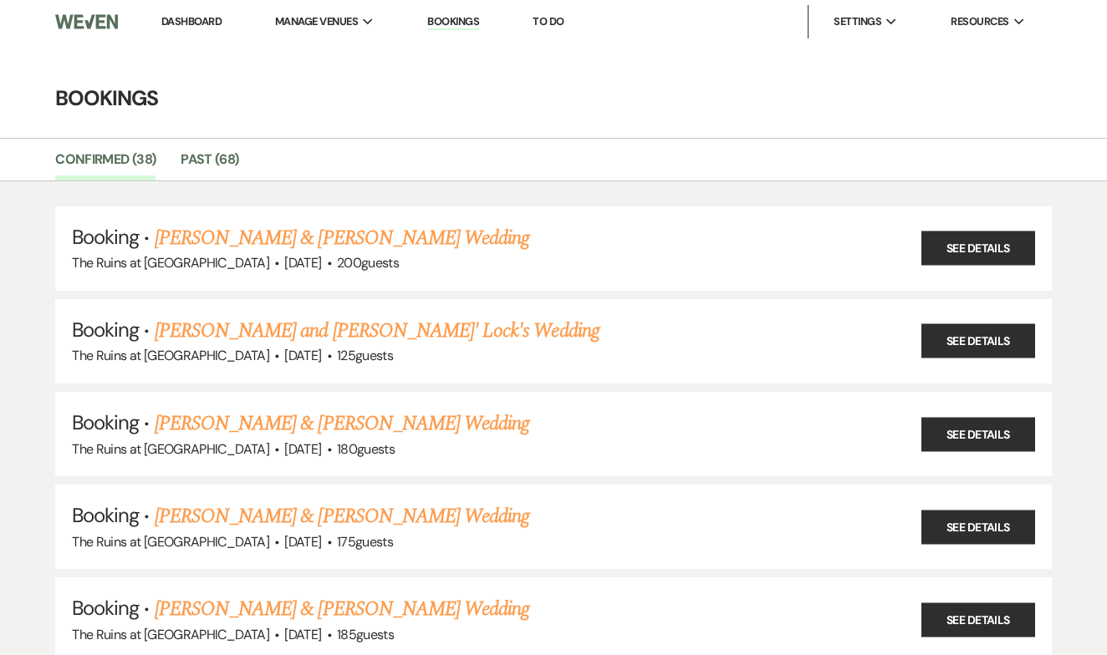 The height and width of the screenshot is (655, 1107). What do you see at coordinates (368, 262) in the screenshot?
I see `span: 200 guests` at bounding box center [368, 262].